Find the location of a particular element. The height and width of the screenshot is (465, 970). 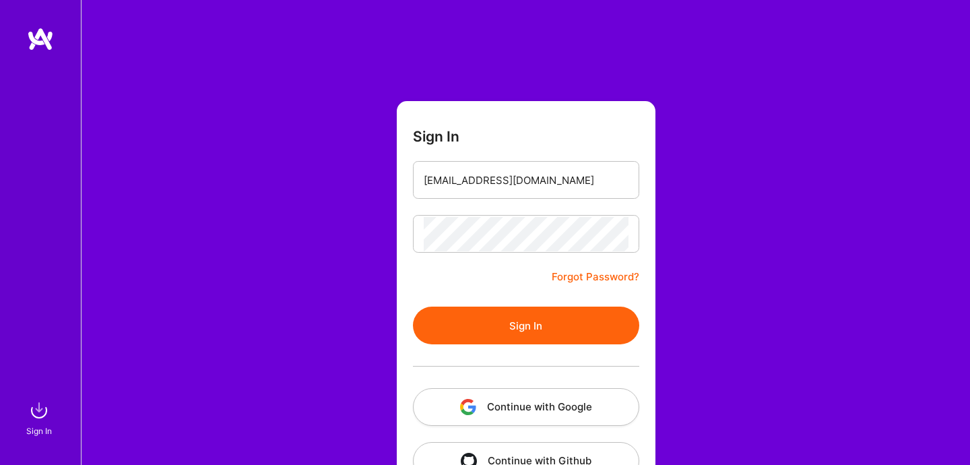

a: sign inSign In is located at coordinates (40, 417).